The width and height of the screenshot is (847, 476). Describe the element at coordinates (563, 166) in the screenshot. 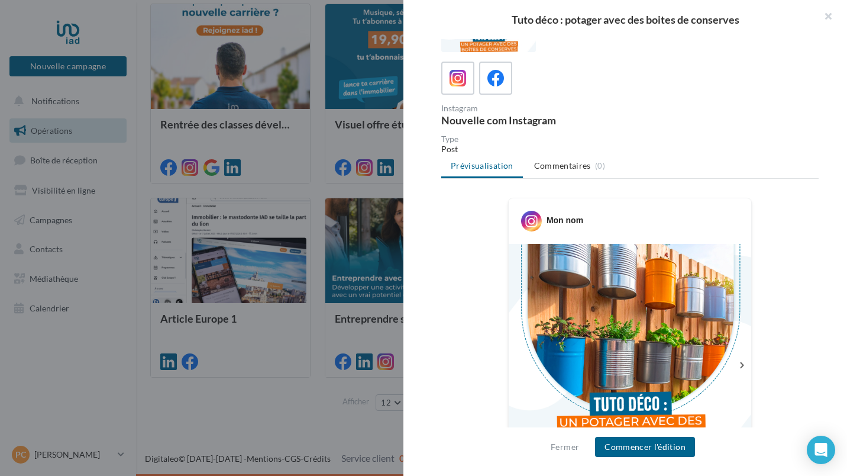

I see `span: Commentaires` at that location.